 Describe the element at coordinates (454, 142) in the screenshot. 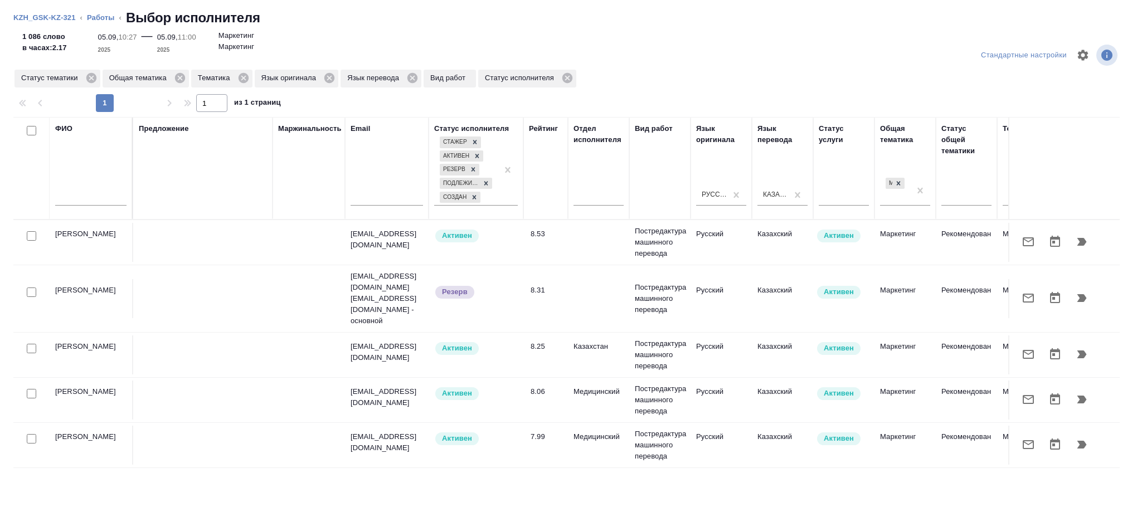

I see `div: Стажер` at that location.